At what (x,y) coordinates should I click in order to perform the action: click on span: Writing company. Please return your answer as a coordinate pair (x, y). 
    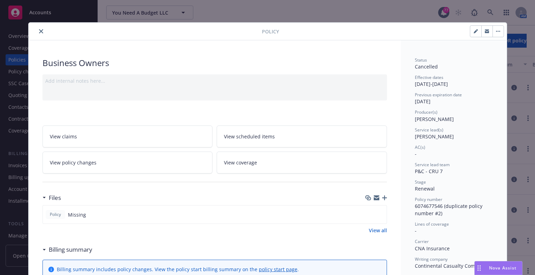
    Looking at the image, I should click on (431, 259).